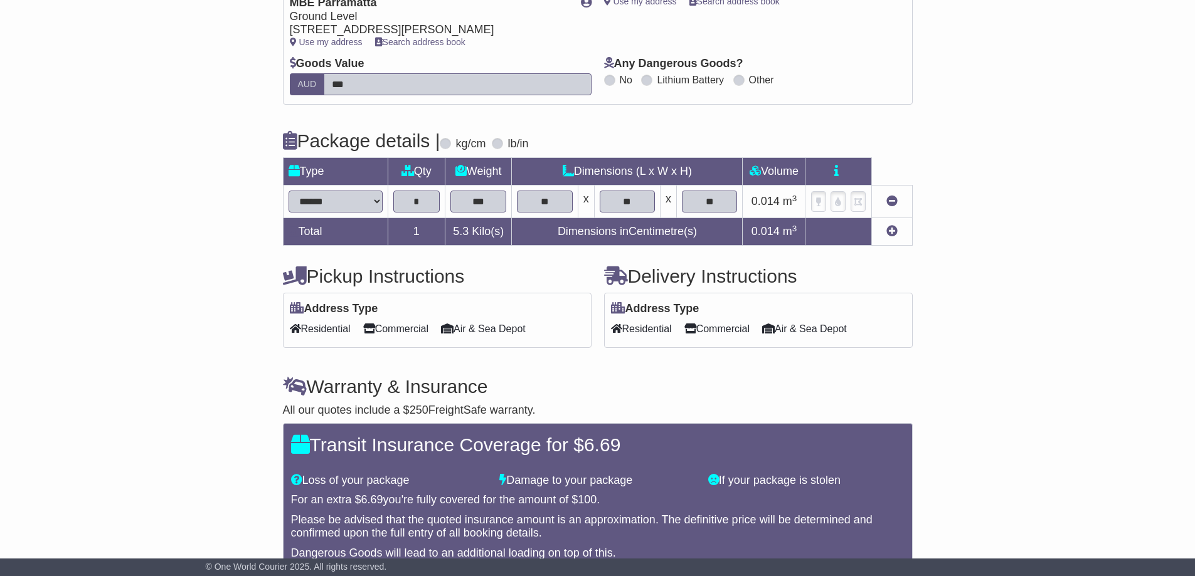  I want to click on a: Remove this item, so click(892, 201).